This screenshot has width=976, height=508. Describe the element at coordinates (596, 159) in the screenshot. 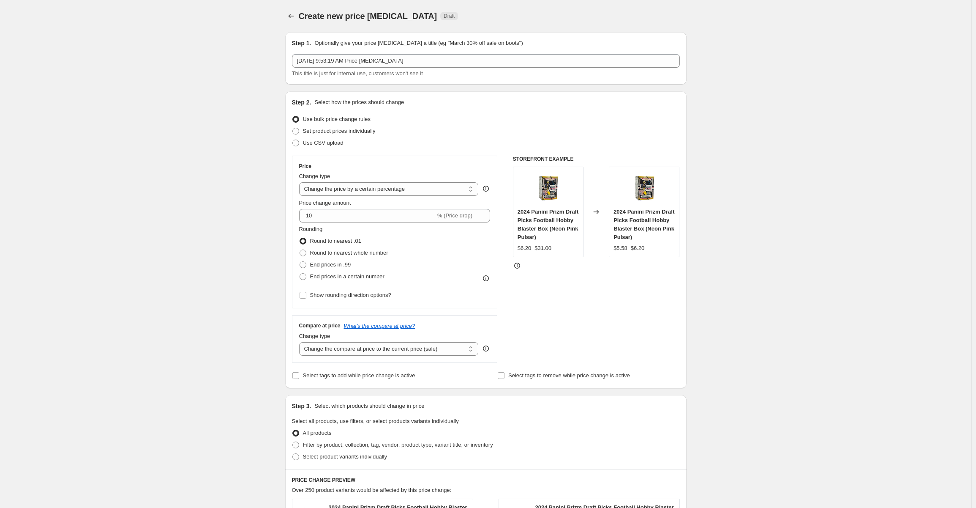

I see `h6: STOREFRONT EXAMPLE` at that location.